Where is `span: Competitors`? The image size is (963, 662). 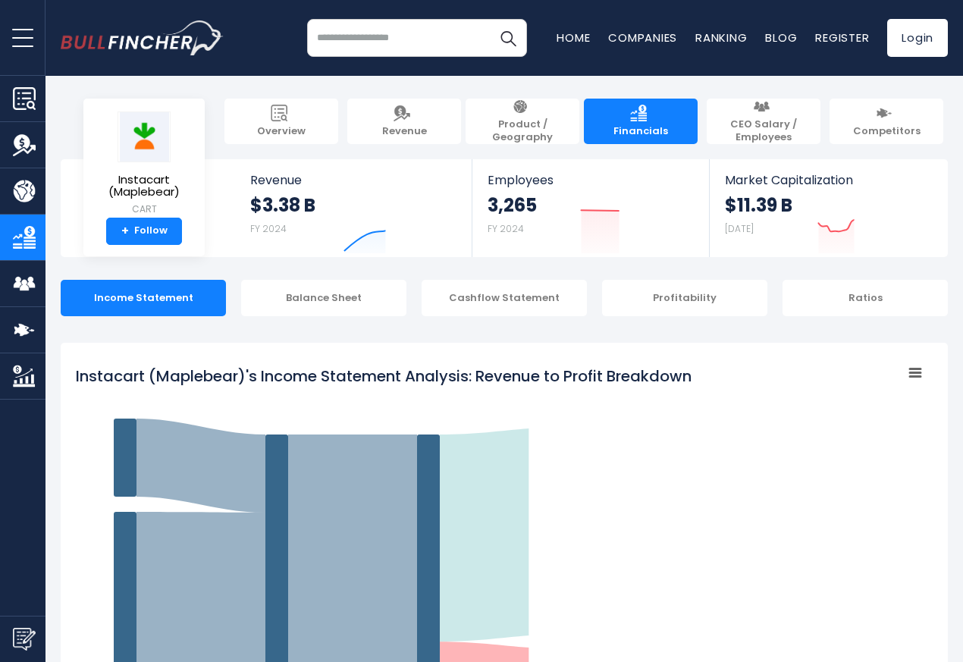
span: Competitors is located at coordinates (887, 131).